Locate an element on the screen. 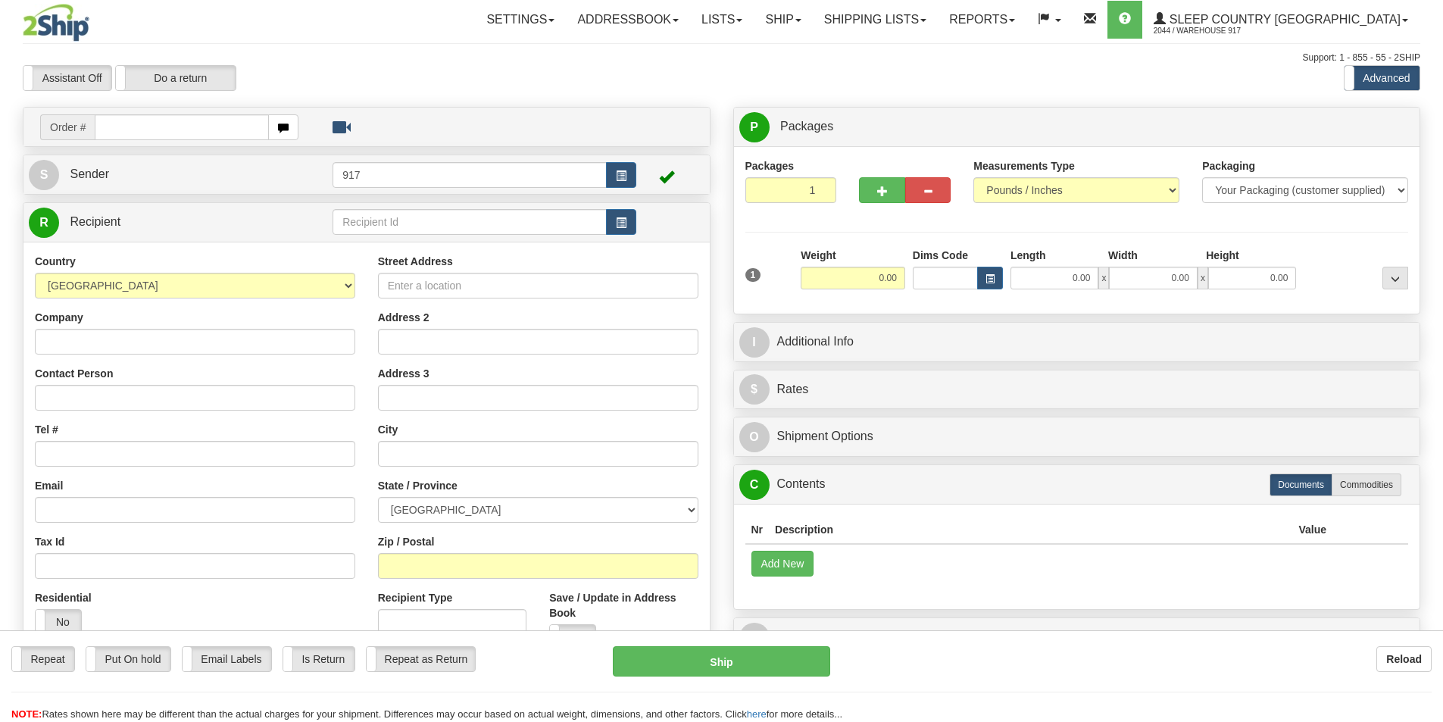  label: Is Return is located at coordinates (319, 659).